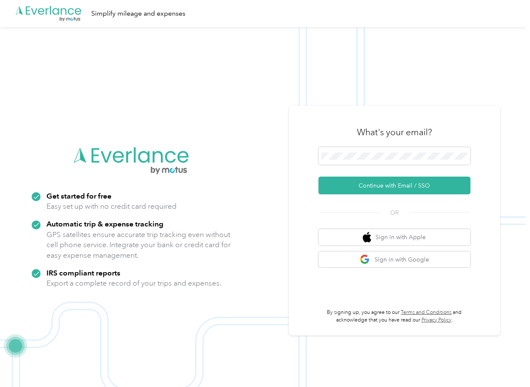 The image size is (530, 387). I want to click on strong: Get started for free, so click(79, 196).